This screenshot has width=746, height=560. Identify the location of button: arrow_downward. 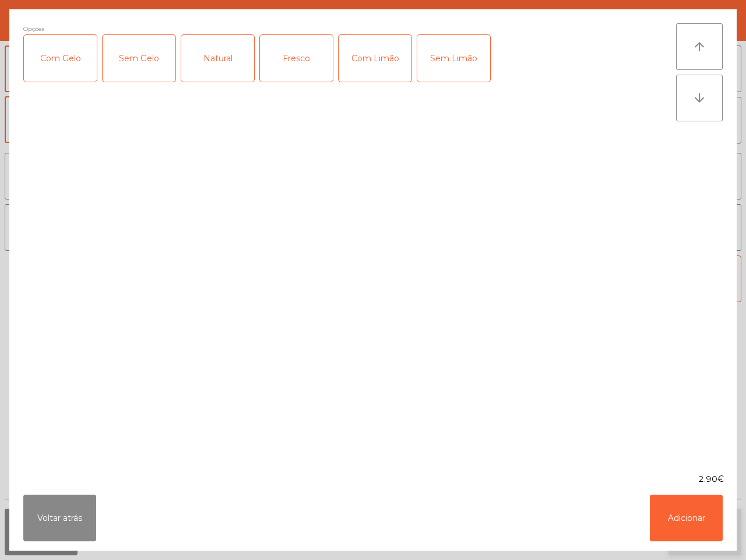
(700, 98).